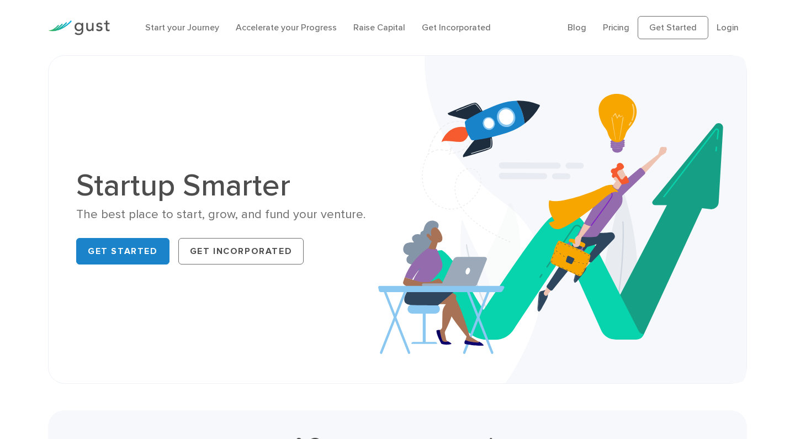 The image size is (795, 439). Describe the element at coordinates (577, 27) in the screenshot. I see `a: Blog` at that location.